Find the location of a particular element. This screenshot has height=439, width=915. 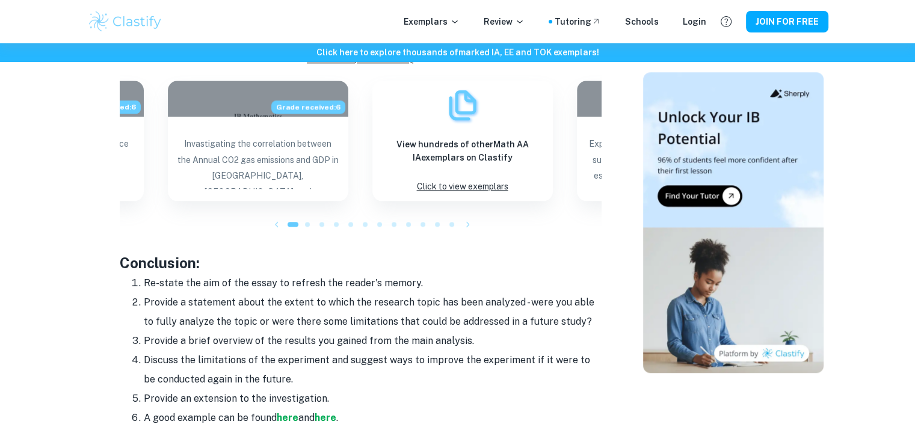

button: JOIN FOR FREE is located at coordinates (787, 22).